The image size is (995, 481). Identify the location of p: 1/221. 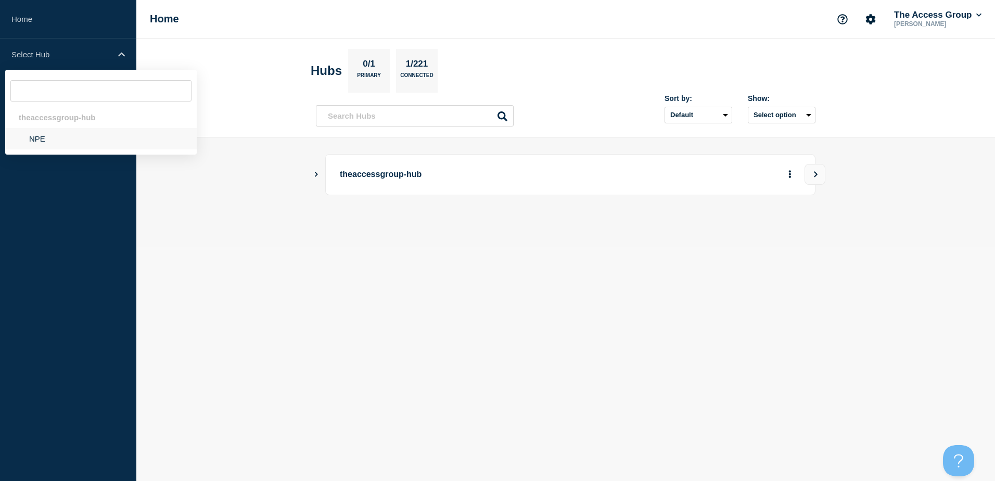
(417, 66).